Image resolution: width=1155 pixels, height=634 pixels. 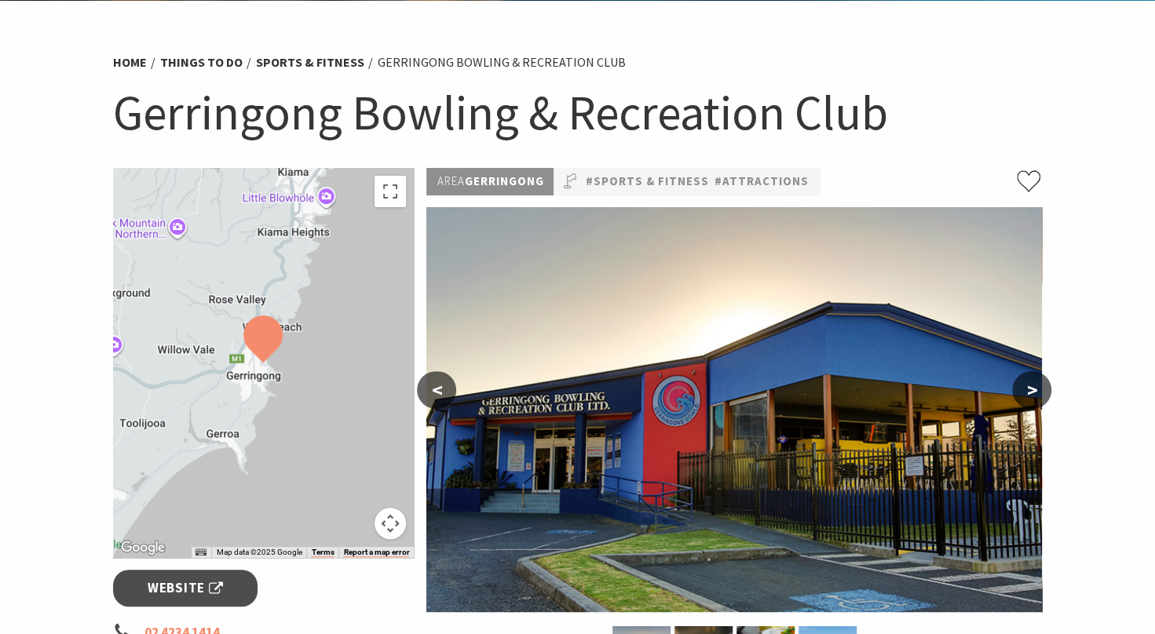 I want to click on a: Website, so click(x=185, y=588).